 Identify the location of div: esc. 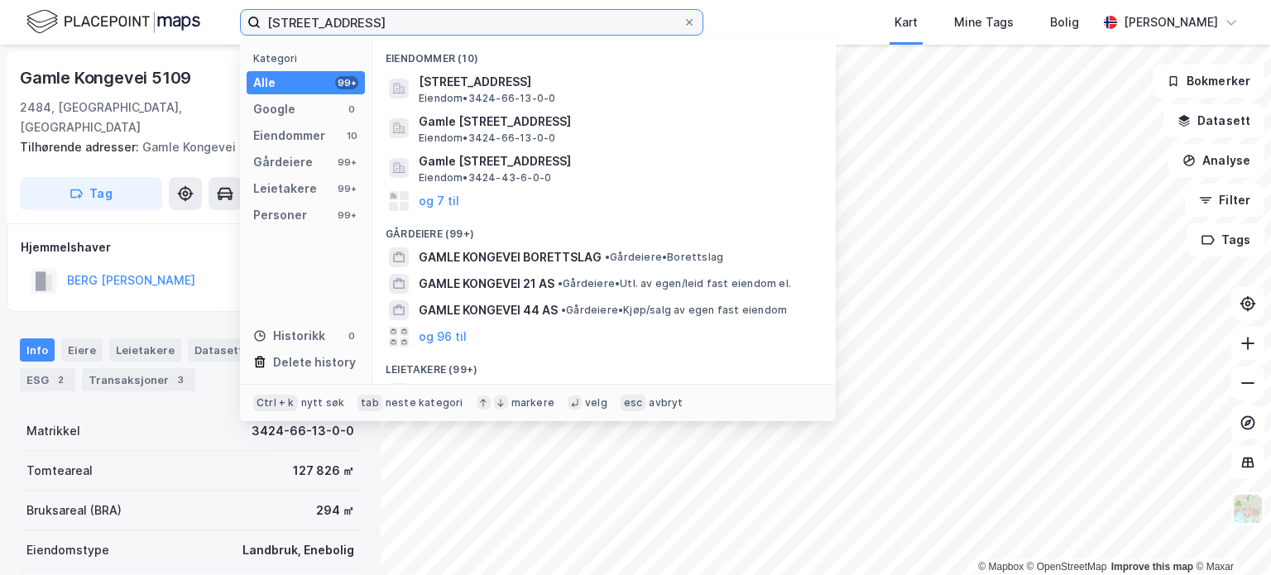
(633, 403).